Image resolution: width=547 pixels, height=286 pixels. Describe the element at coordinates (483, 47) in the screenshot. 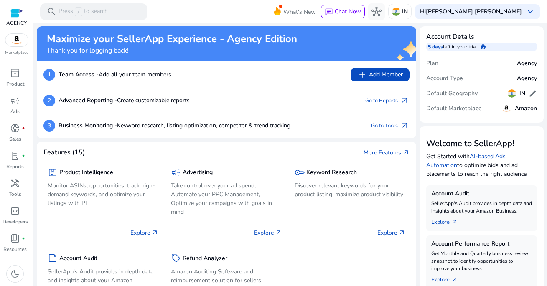

I see `span: schedule` at that location.